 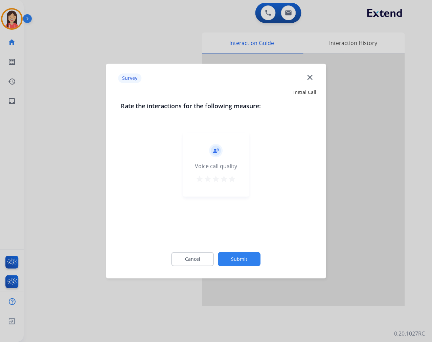 What do you see at coordinates (305, 92) in the screenshot?
I see `span: Initial Call` at bounding box center [305, 92].